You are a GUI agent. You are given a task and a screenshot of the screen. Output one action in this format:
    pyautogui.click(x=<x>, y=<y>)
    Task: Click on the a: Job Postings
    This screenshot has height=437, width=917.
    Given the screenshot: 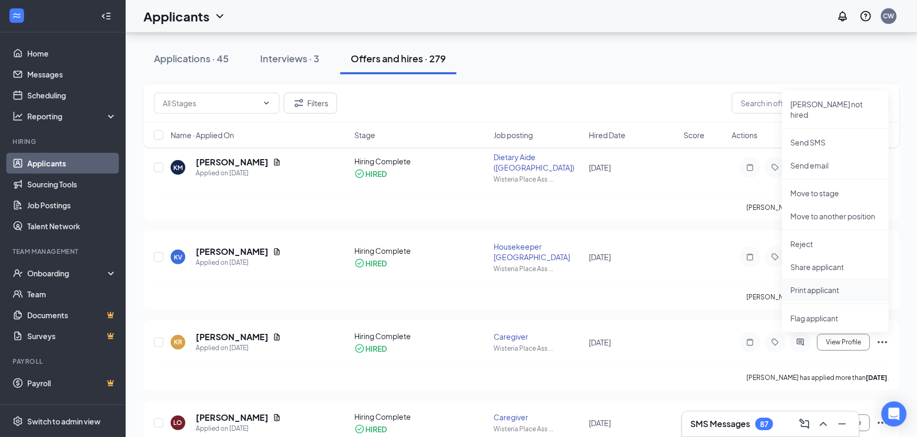 What is the action you would take?
    pyautogui.click(x=72, y=205)
    